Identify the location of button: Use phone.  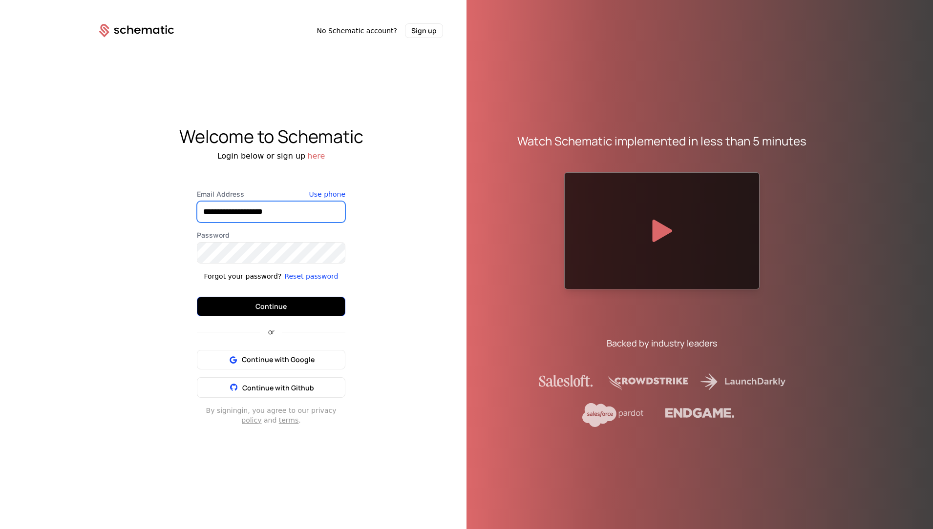
(327, 194).